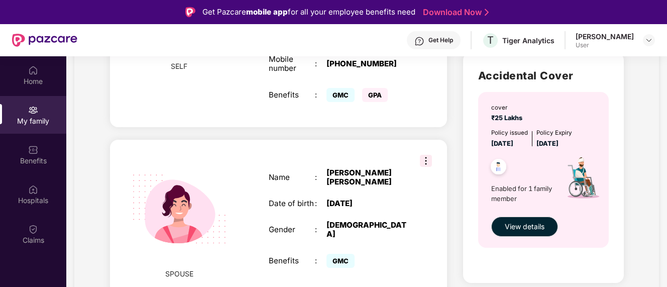  What do you see at coordinates (508, 107) in the screenshot?
I see `div: cover` at bounding box center [508, 107].